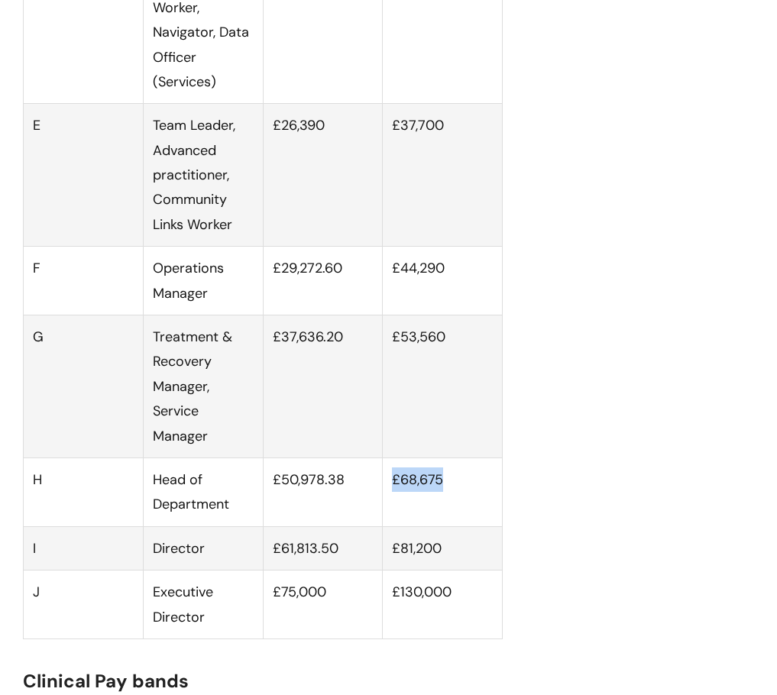 This screenshot has width=777, height=695. What do you see at coordinates (202, 548) in the screenshot?
I see `td: Director` at bounding box center [202, 548].